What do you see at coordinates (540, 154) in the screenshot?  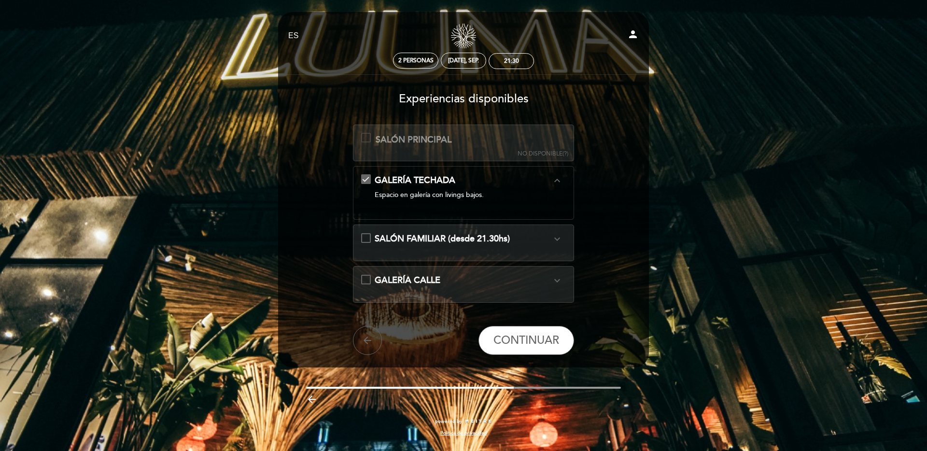 I see `span: NO DISPONIBLE` at bounding box center [540, 154].